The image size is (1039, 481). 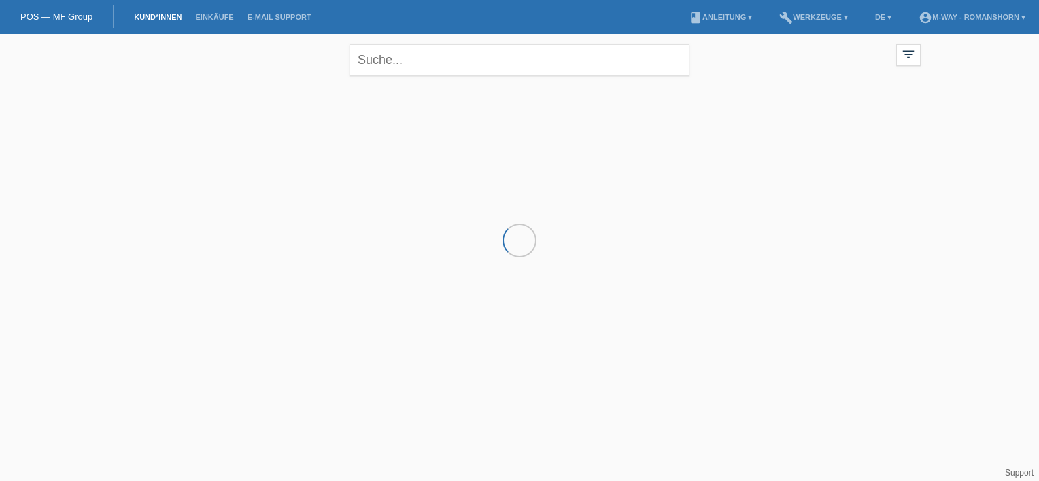 I want to click on a: account_circlem-way - Romanshorn ▾, so click(x=971, y=17).